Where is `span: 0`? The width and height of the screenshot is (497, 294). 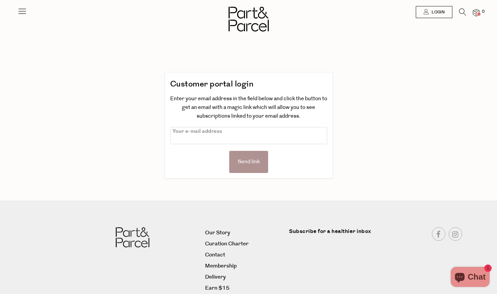
span: 0 is located at coordinates (483, 12).